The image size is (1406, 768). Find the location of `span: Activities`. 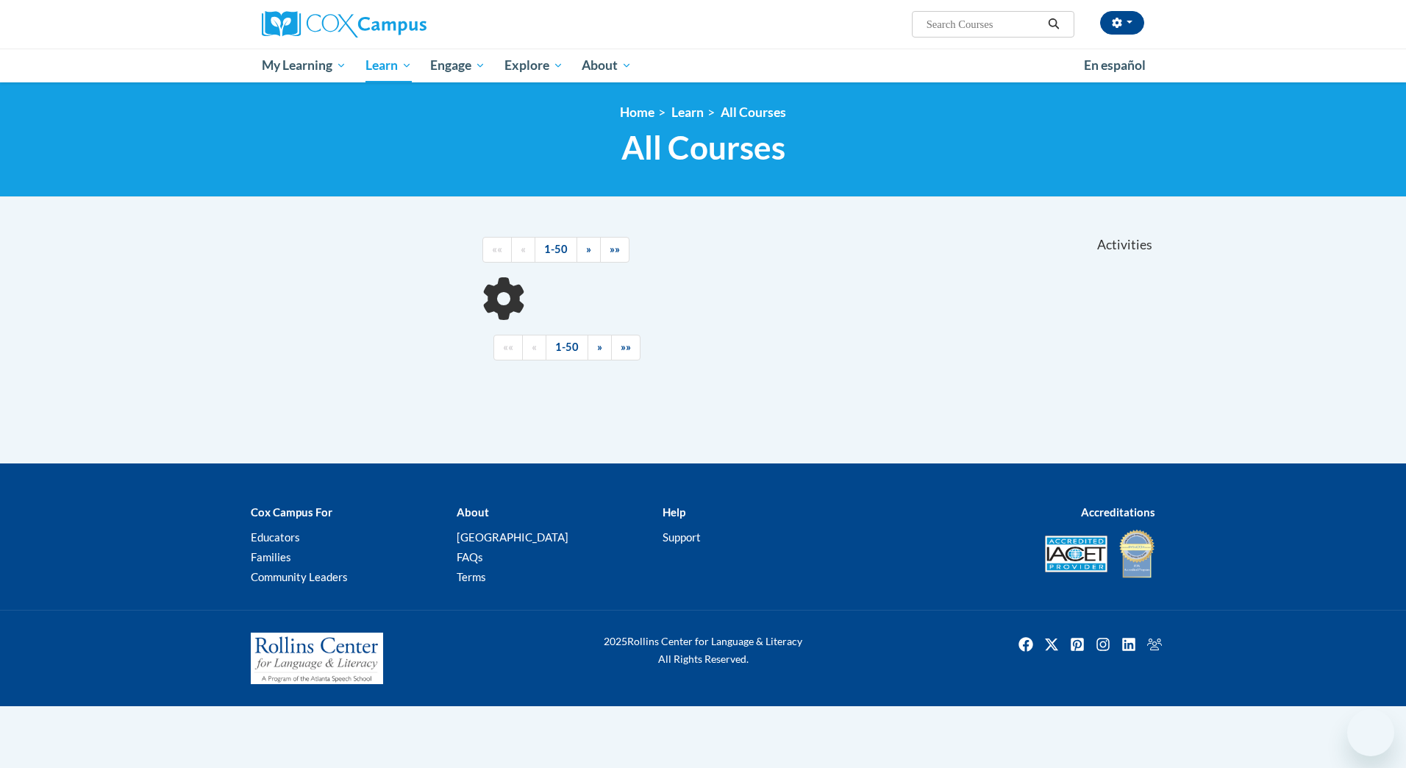

span: Activities is located at coordinates (1124, 245).